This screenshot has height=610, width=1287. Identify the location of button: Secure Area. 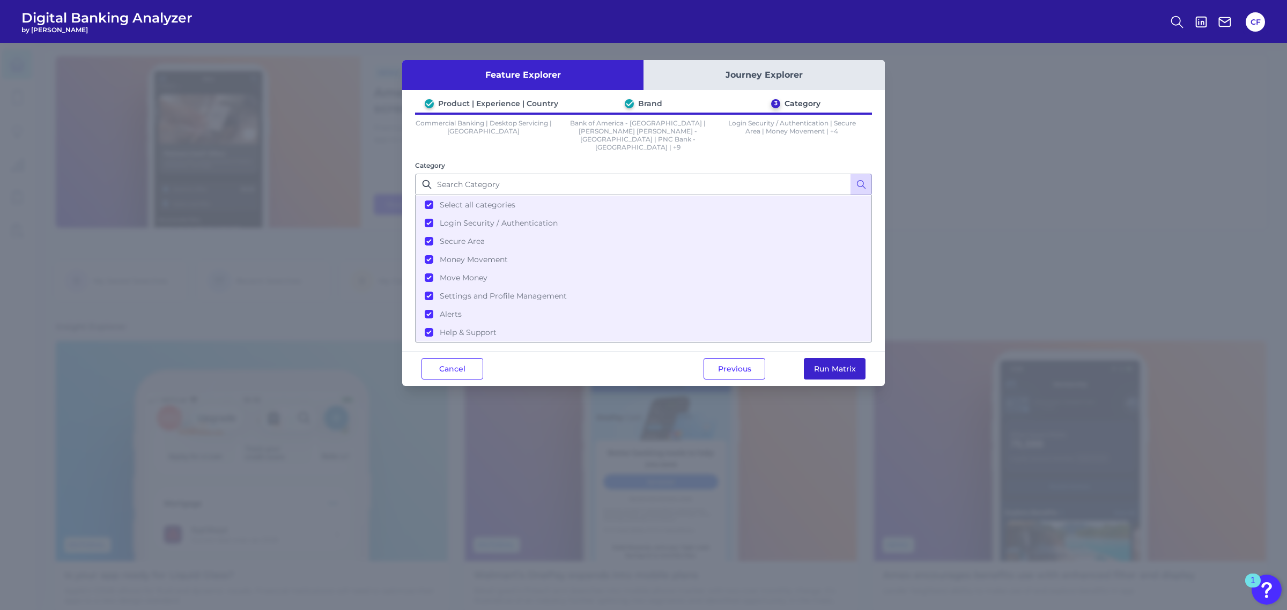
(644, 241).